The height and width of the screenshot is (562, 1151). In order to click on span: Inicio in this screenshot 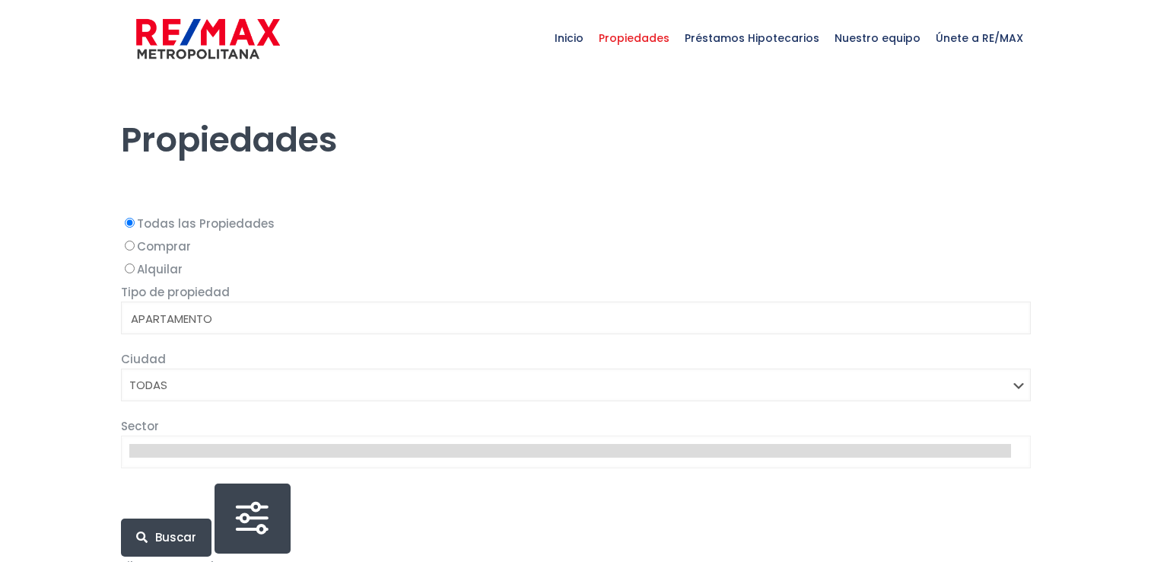, I will do `click(569, 38)`.